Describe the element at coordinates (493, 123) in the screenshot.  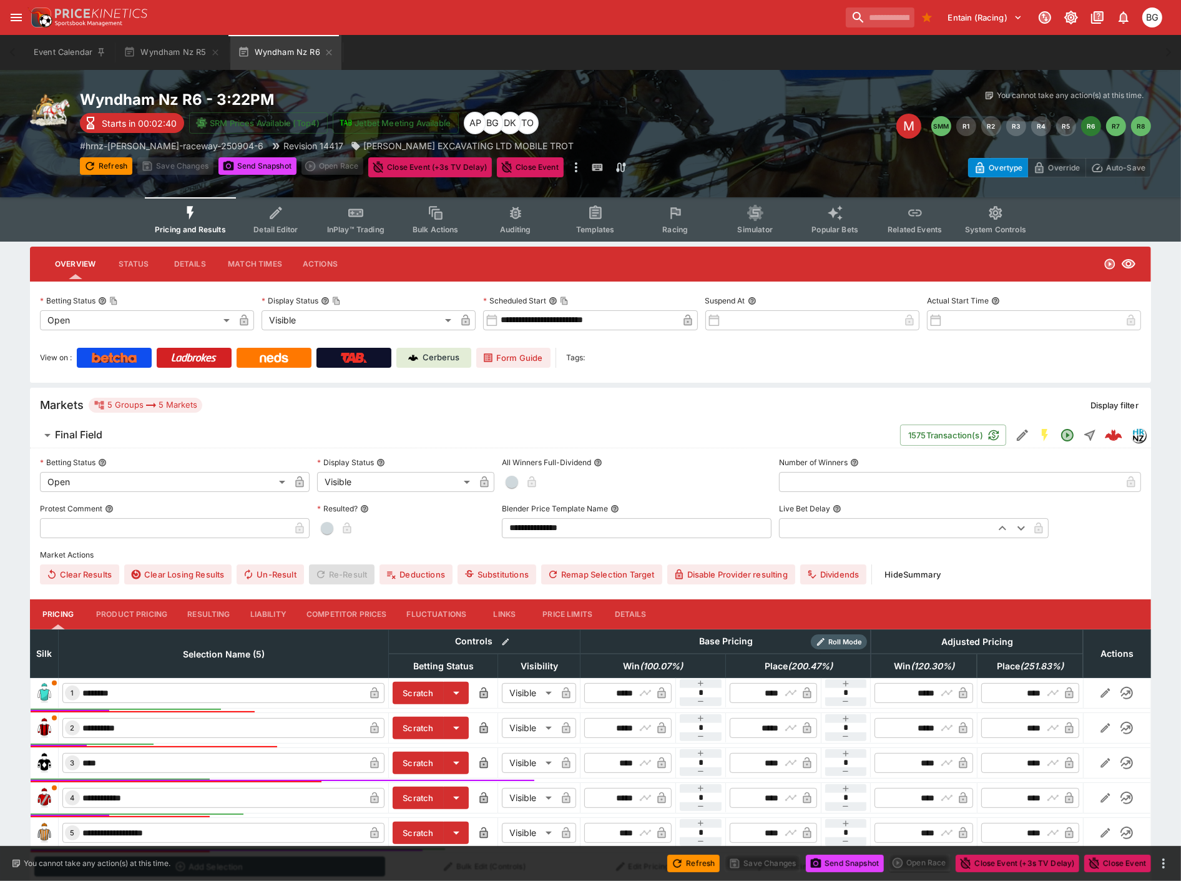
I see `div: Ben Grimstone` at that location.